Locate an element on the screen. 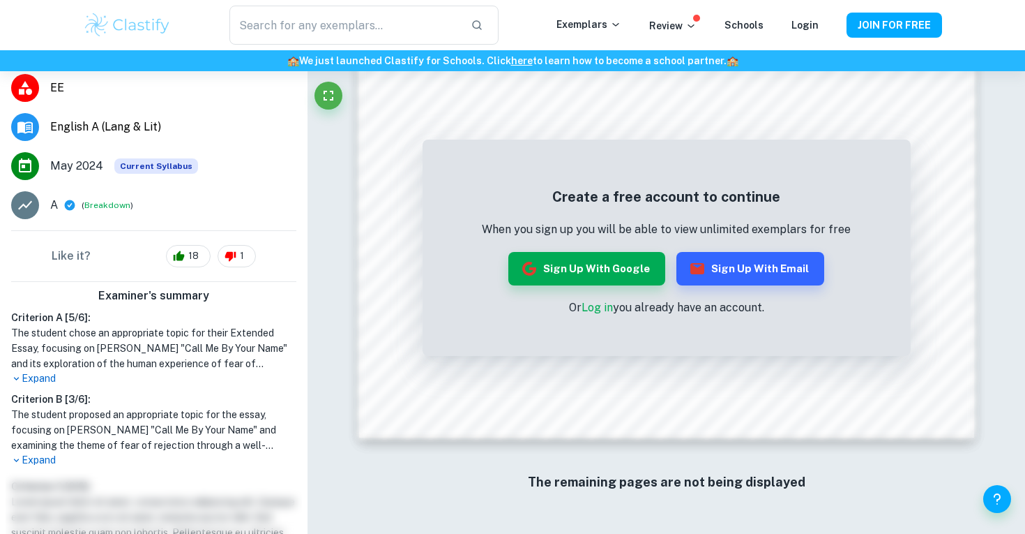 Image resolution: width=1025 pixels, height=534 pixels. span: 18 is located at coordinates (193, 256).